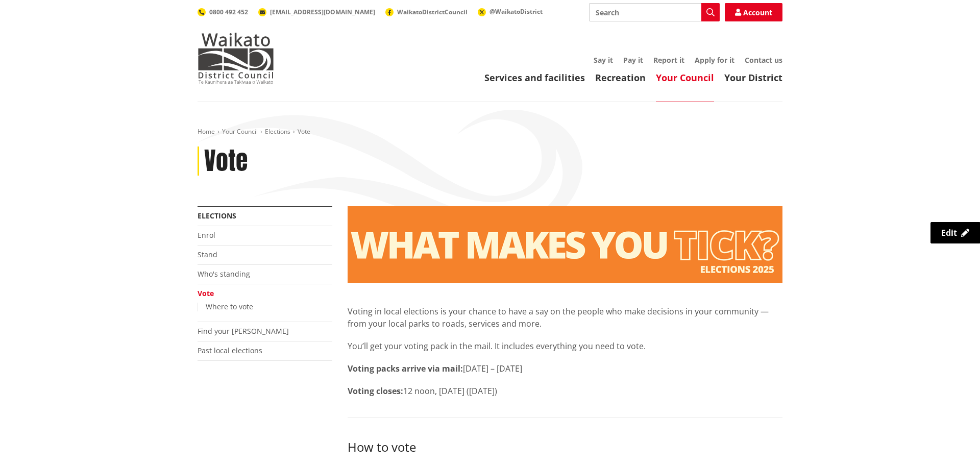 The image size is (980, 465). What do you see at coordinates (955, 233) in the screenshot?
I see `a: Edit` at bounding box center [955, 233].